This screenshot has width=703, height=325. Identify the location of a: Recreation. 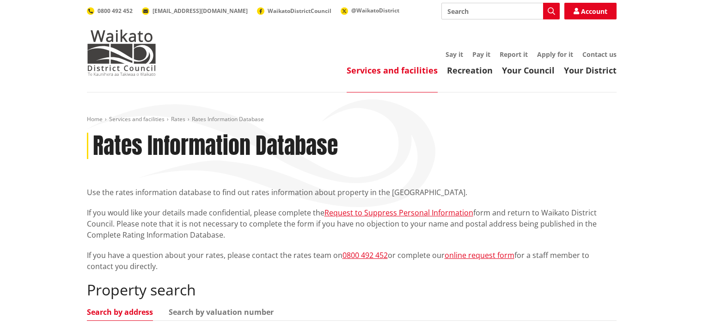
(470, 70).